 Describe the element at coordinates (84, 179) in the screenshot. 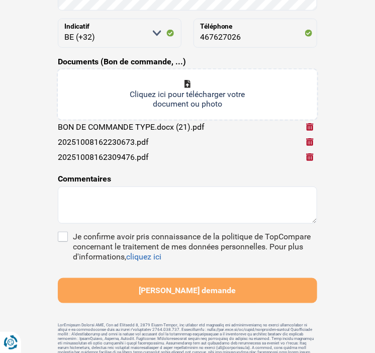

I see `label: Commentaires` at that location.